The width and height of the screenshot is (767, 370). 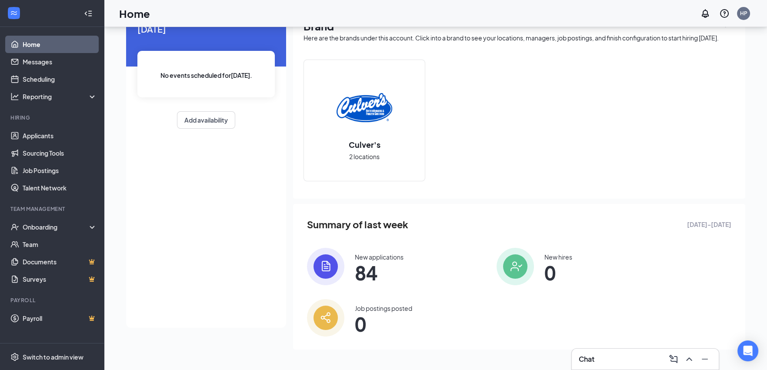 I want to click on svg: ChevronUp, so click(x=689, y=359).